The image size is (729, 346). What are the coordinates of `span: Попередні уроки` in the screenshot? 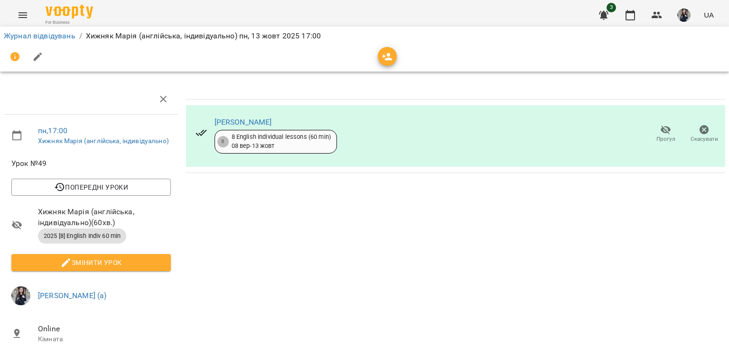 It's located at (91, 187).